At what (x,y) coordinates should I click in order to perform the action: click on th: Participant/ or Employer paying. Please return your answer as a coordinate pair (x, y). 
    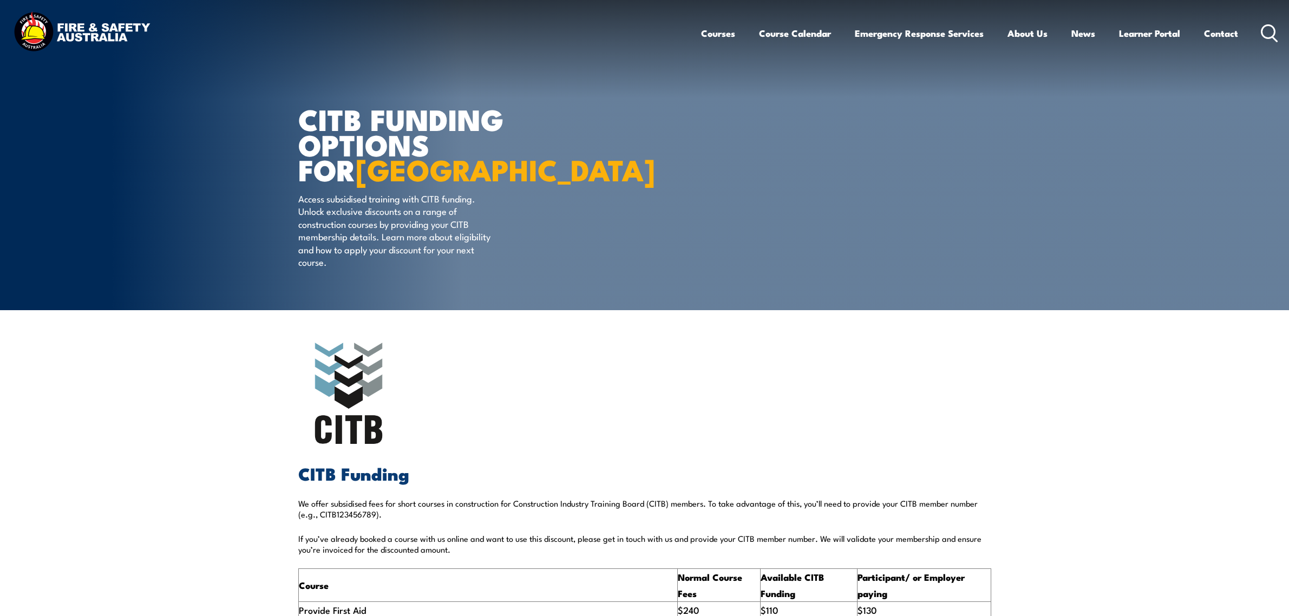
    Looking at the image, I should click on (924, 585).